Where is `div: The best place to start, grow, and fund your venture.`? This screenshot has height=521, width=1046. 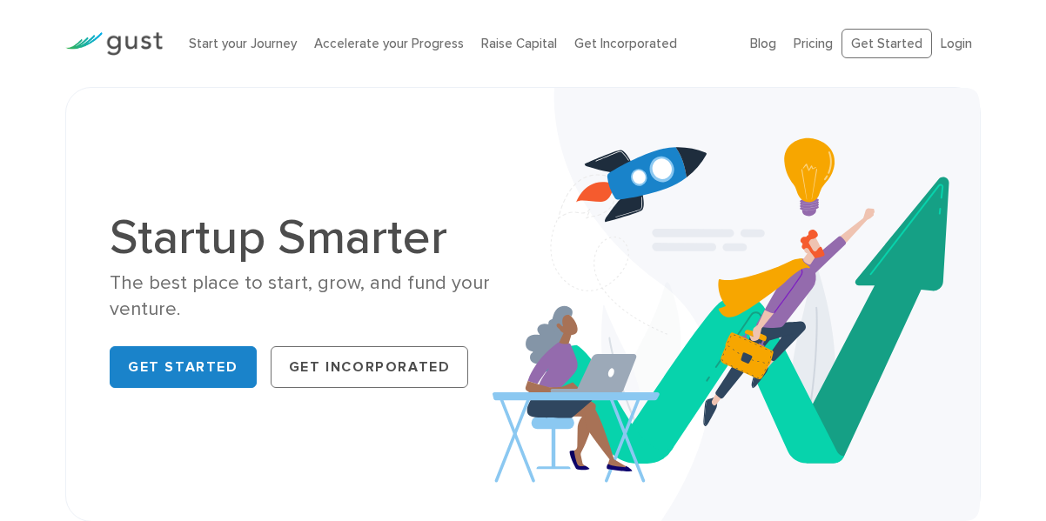
div: The best place to start, grow, and fund your venture. is located at coordinates (310, 296).